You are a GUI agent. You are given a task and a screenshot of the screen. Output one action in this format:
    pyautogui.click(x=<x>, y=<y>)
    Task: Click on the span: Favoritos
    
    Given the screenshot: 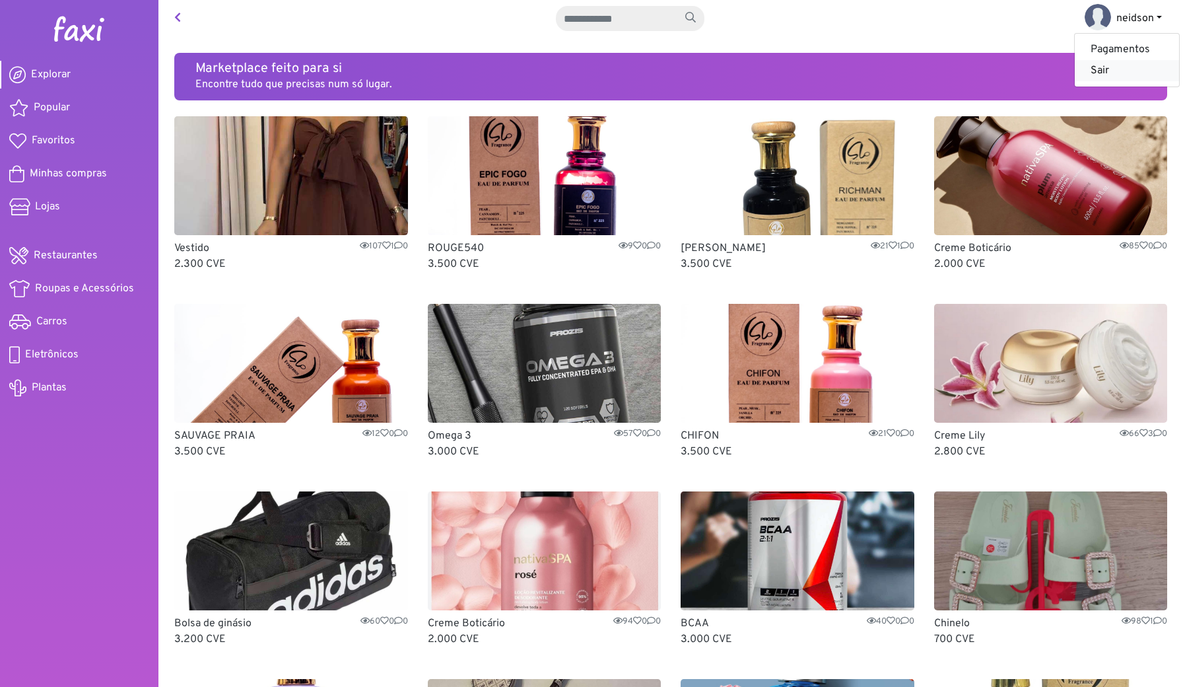 What is the action you would take?
    pyautogui.click(x=53, y=141)
    